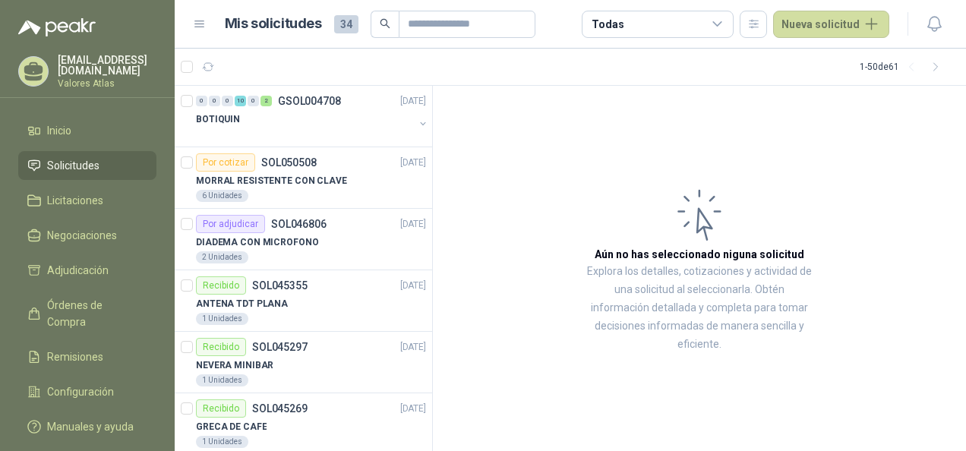 This screenshot has width=966, height=451. Describe the element at coordinates (107, 84) in the screenshot. I see `p: Valores Atlas` at that location.